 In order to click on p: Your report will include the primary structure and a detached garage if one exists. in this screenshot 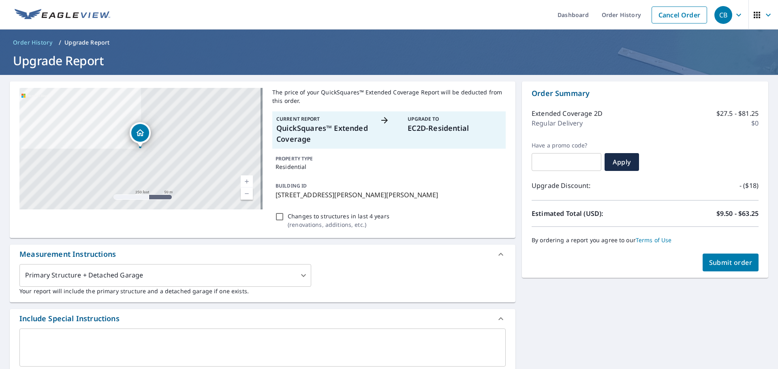, I will do `click(263, 291)`.